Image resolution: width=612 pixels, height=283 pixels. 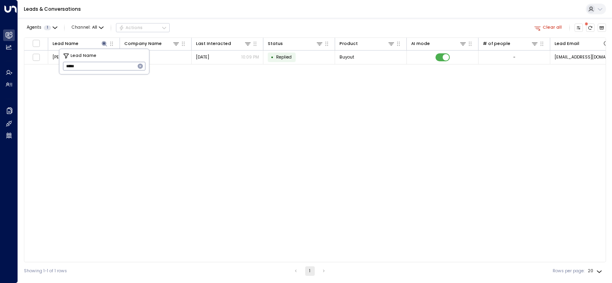 I want to click on p: 10:09 PM, so click(x=250, y=57).